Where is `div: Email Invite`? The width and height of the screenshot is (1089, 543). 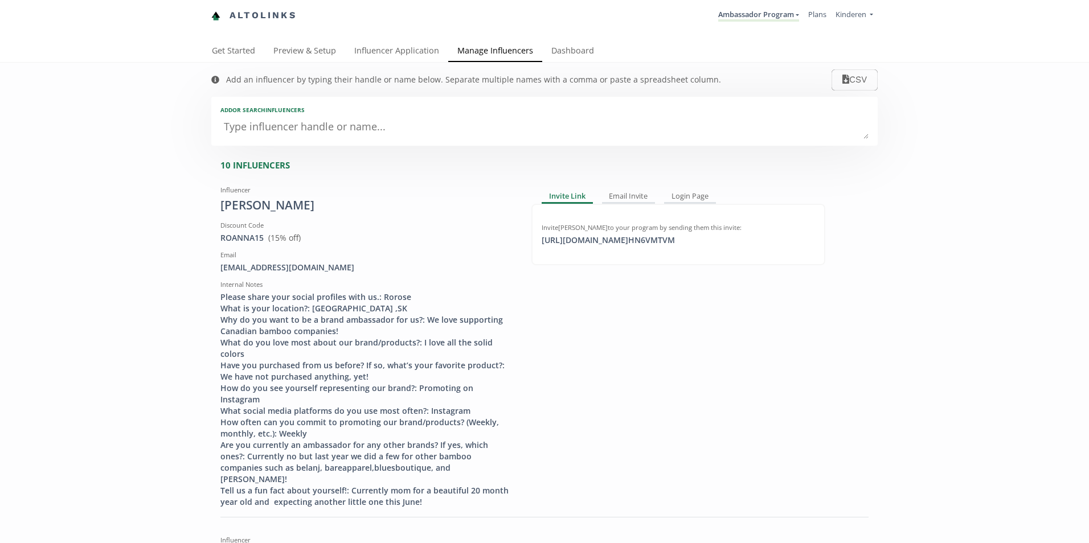 div: Email Invite is located at coordinates (629, 197).